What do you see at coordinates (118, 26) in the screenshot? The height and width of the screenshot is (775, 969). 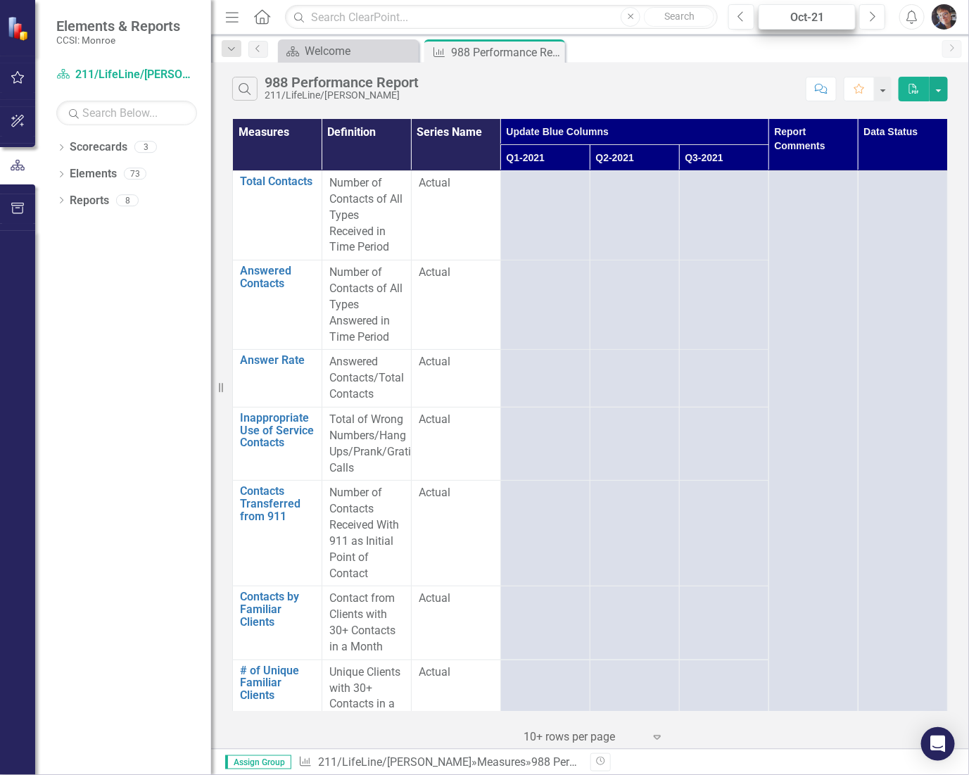 I see `span: Elements & Reports` at bounding box center [118, 26].